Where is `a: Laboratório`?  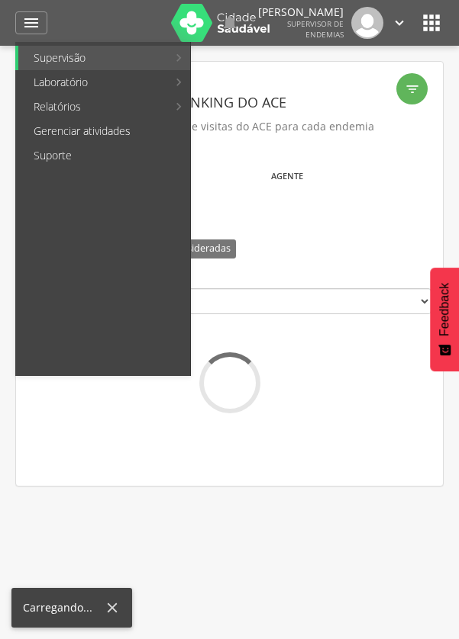 a: Laboratório is located at coordinates (92, 82).